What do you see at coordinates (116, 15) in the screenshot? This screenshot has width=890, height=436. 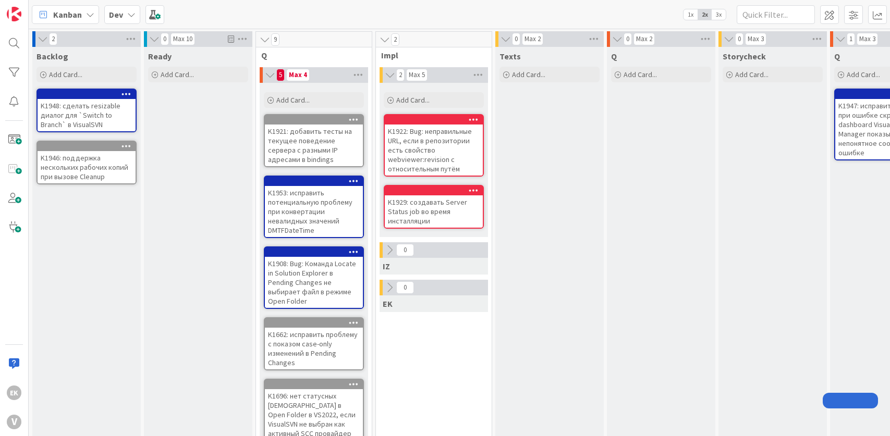 I see `b: Dev` at bounding box center [116, 15].